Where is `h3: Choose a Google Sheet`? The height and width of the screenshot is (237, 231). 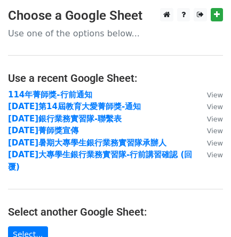
h3: Choose a Google Sheet is located at coordinates (115, 15).